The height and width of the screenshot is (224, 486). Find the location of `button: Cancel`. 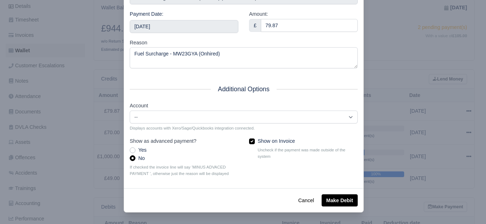

button: Cancel is located at coordinates (306, 200).